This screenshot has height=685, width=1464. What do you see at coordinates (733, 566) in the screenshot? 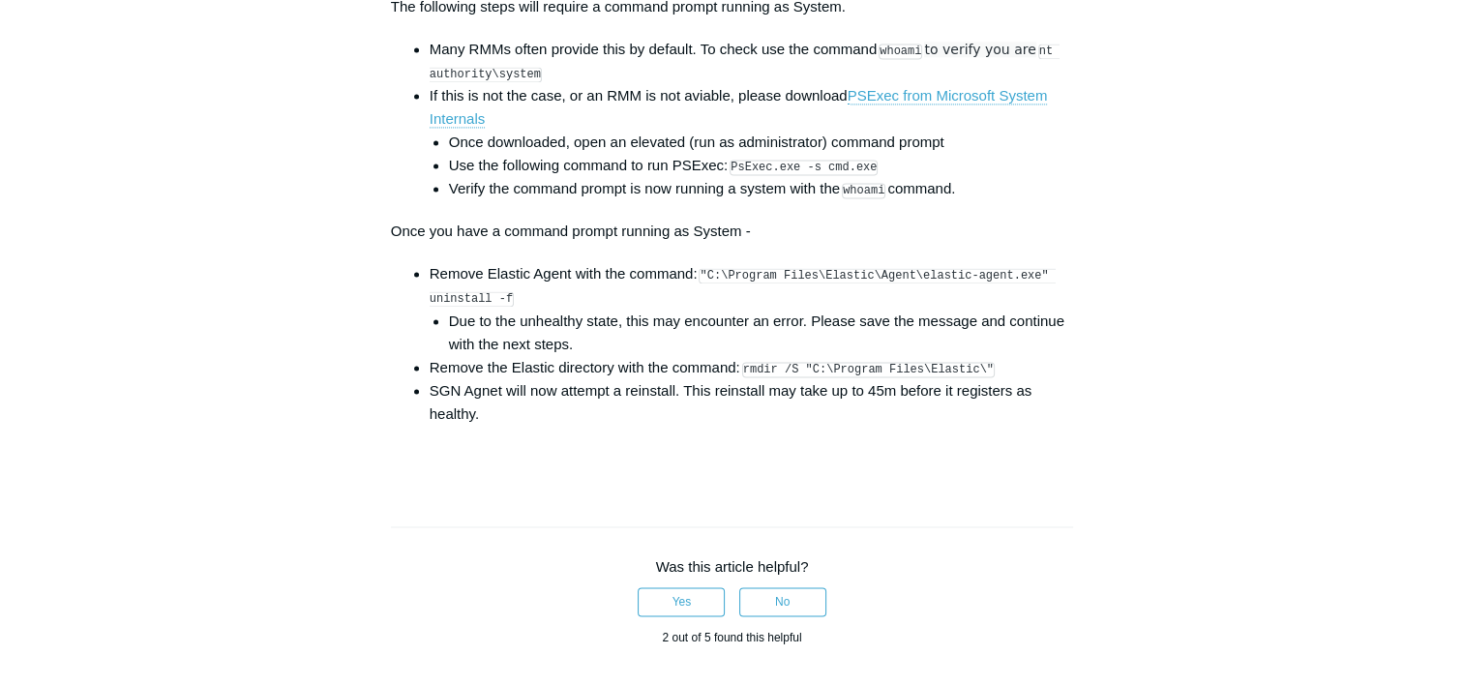
I see `span: Was this article helpful?` at bounding box center [733, 566].